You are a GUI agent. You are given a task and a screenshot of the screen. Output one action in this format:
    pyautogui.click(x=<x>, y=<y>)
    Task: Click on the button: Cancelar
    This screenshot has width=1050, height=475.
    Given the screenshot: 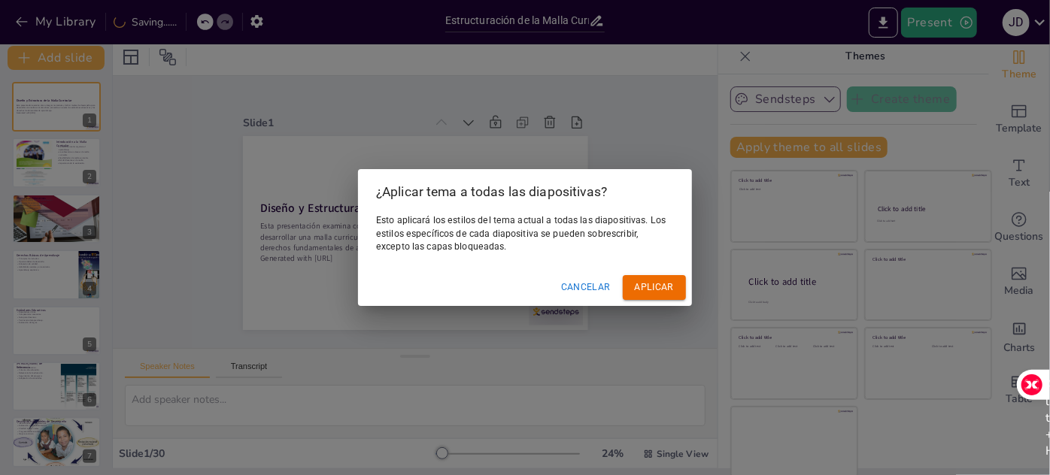 What is the action you would take?
    pyautogui.click(x=586, y=287)
    